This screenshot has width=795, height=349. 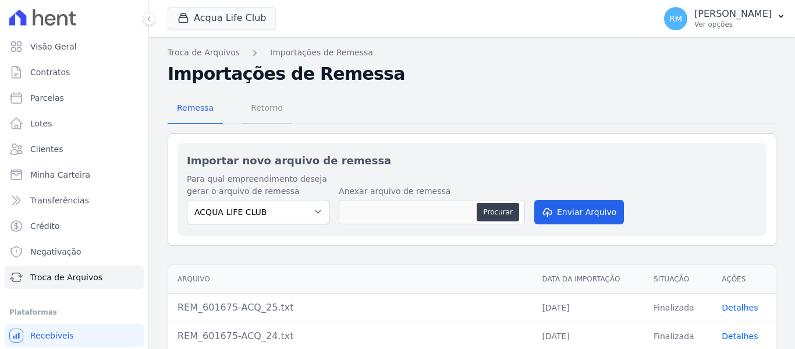 What do you see at coordinates (41, 123) in the screenshot?
I see `span: Lotes` at bounding box center [41, 123].